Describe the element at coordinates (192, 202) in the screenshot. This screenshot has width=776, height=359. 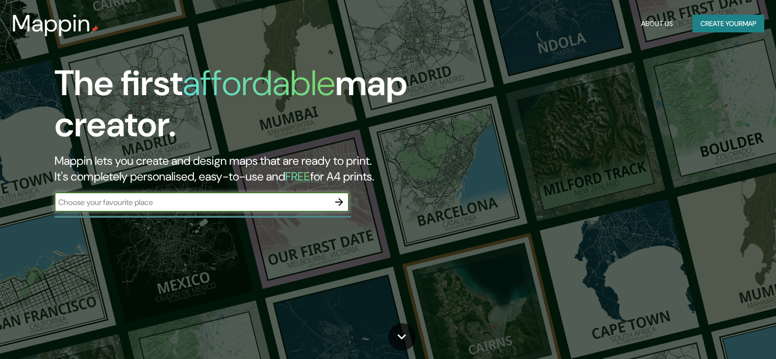
I see `input: Choose your favourite place` at that location.